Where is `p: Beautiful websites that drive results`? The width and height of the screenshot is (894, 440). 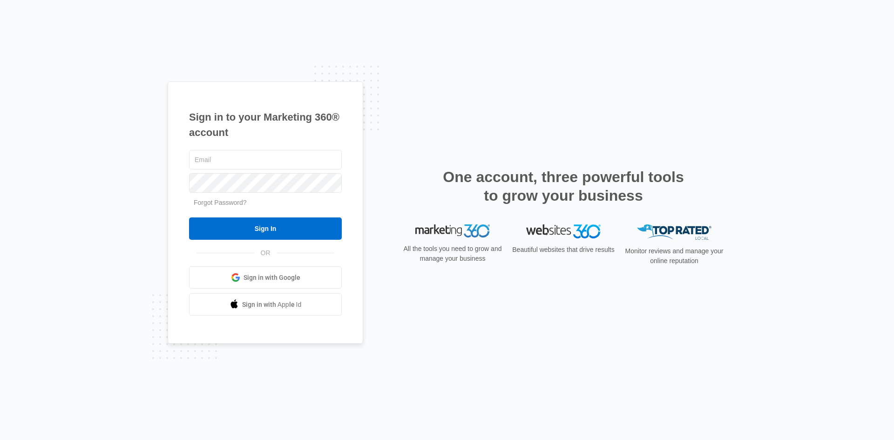
p: Beautiful websites that drive results is located at coordinates (563, 249).